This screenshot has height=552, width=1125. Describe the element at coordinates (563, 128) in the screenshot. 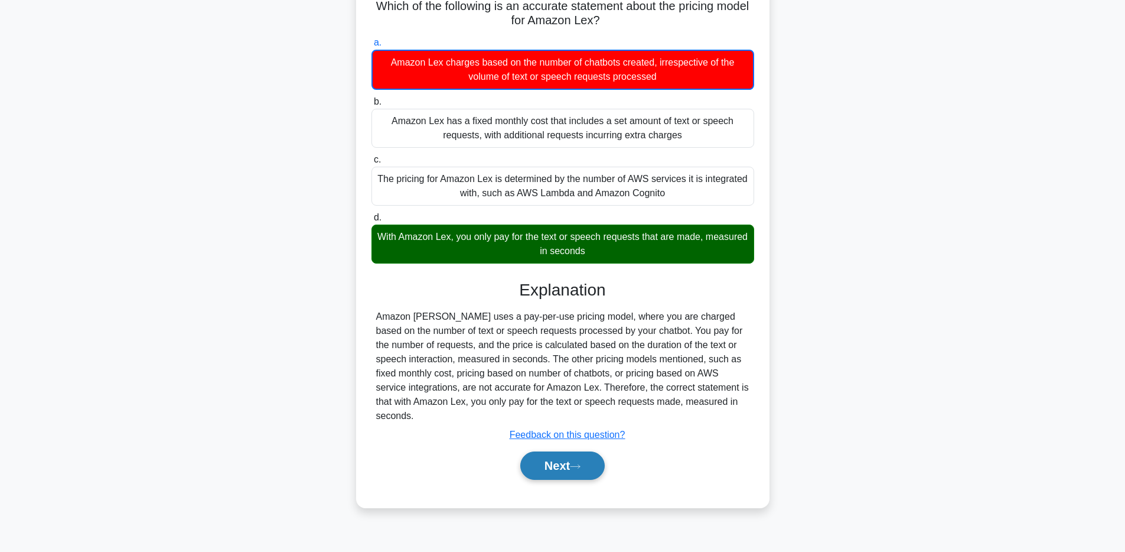

I see `div: Amazon Lex has a fixed monthly cost that includes a set amount of text or speech requests, with a...` at that location.